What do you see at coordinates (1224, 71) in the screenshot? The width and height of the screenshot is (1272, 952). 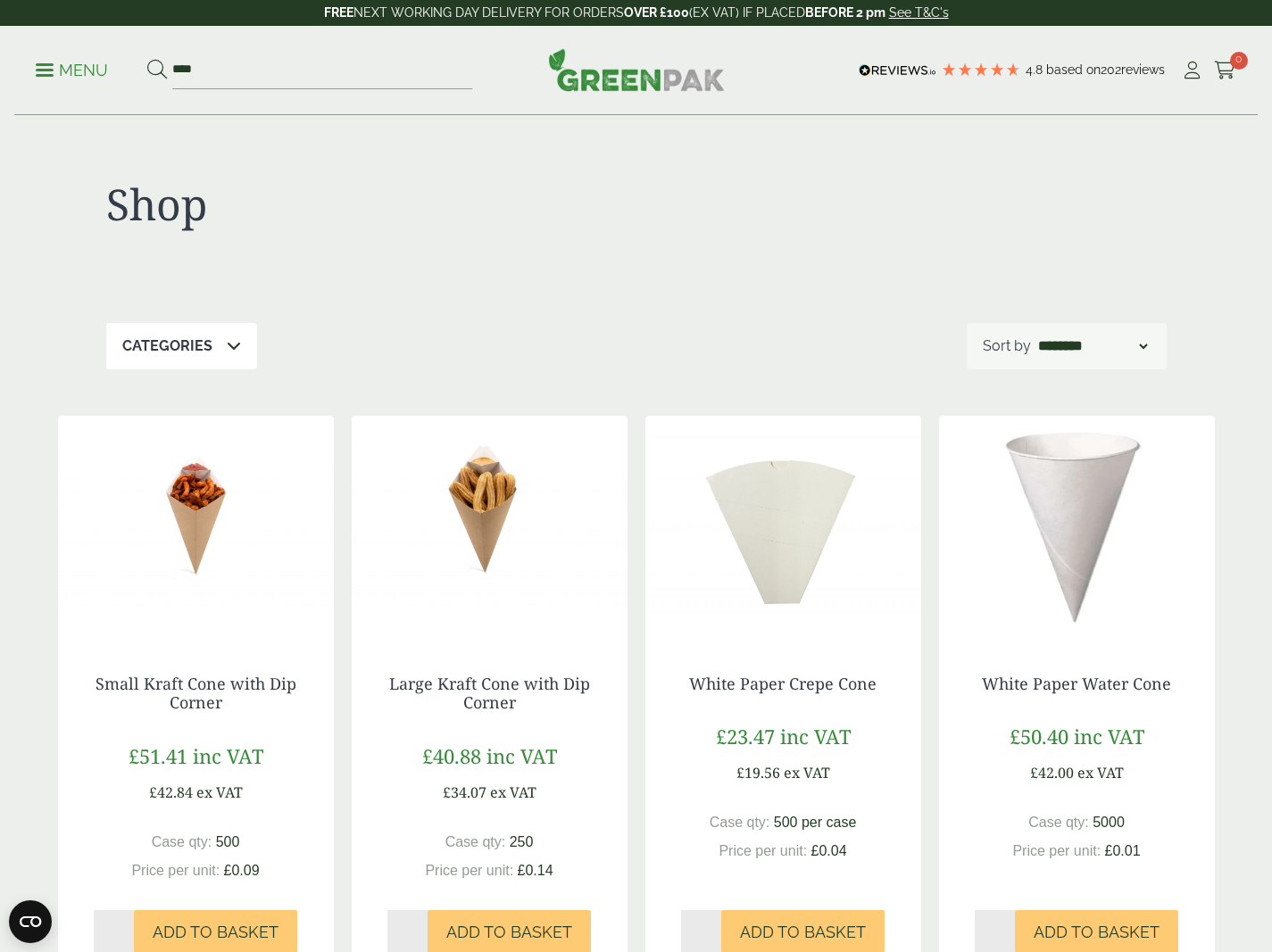 I see `i: Cart` at bounding box center [1224, 71].